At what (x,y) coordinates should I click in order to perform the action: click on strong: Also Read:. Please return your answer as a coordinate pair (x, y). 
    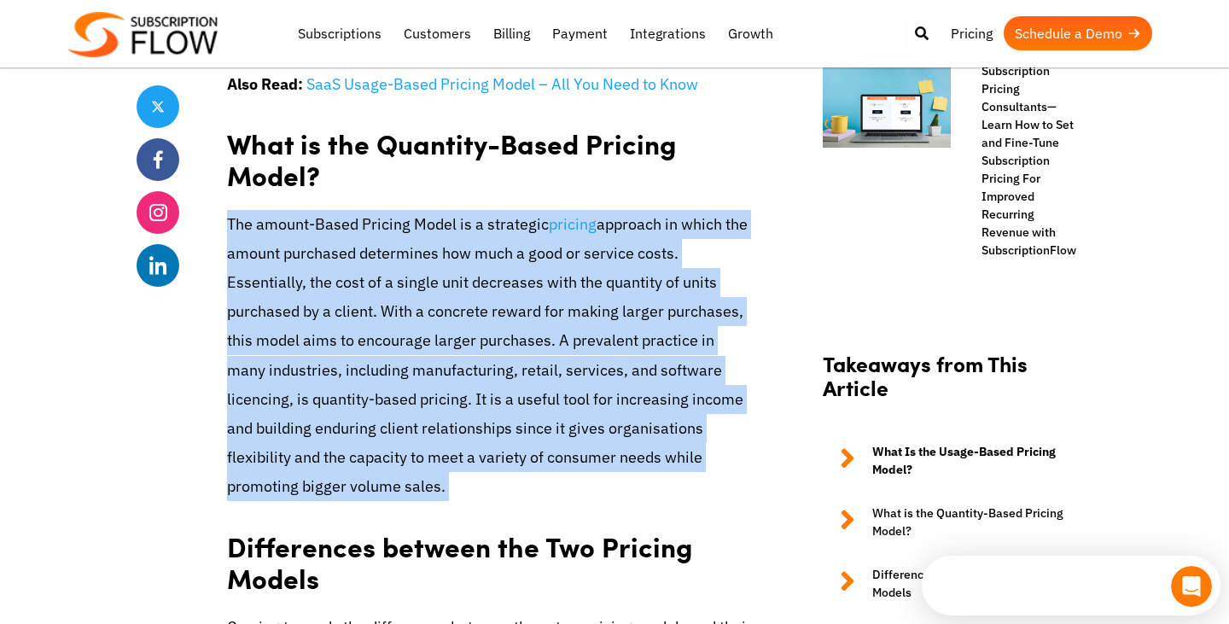
    Looking at the image, I should click on (265, 84).